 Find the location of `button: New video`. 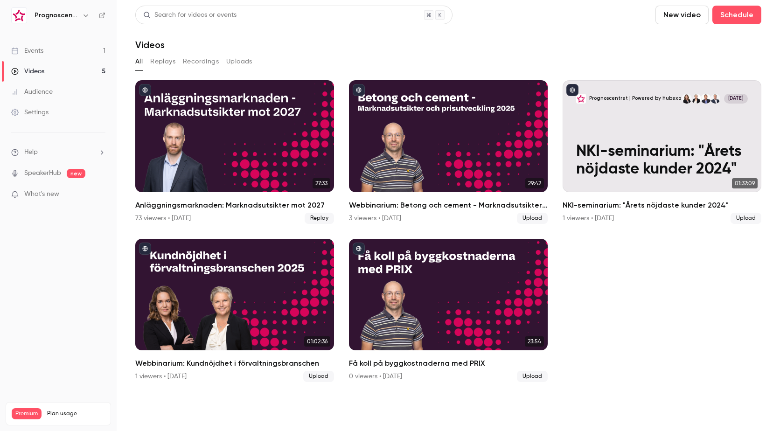

button: New video is located at coordinates (682, 15).